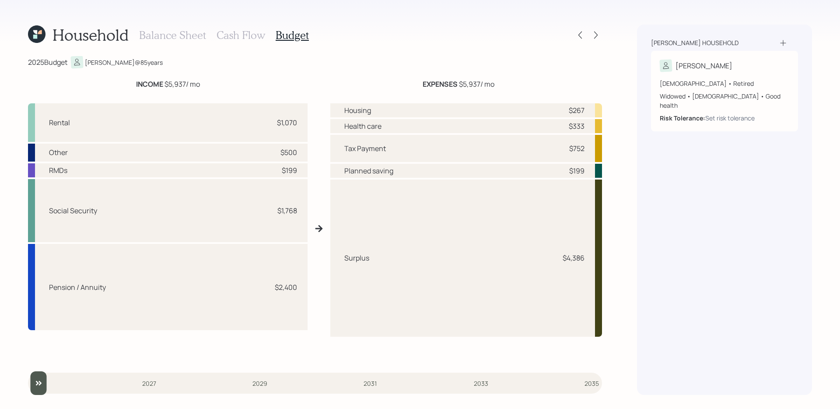 The height and width of the screenshot is (409, 840). What do you see at coordinates (357, 110) in the screenshot?
I see `div: Housing` at bounding box center [357, 110].